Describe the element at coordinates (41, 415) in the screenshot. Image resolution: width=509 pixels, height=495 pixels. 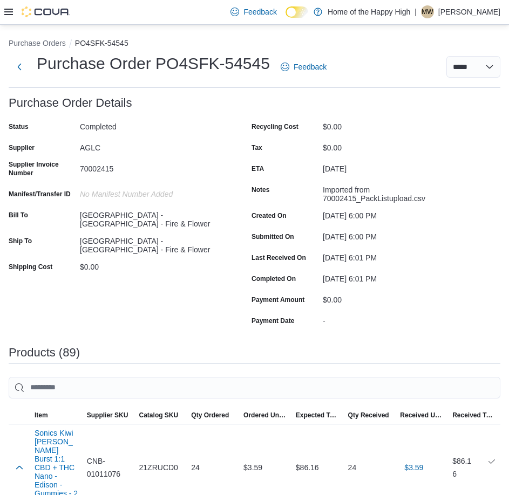
I see `span: Item` at that location.